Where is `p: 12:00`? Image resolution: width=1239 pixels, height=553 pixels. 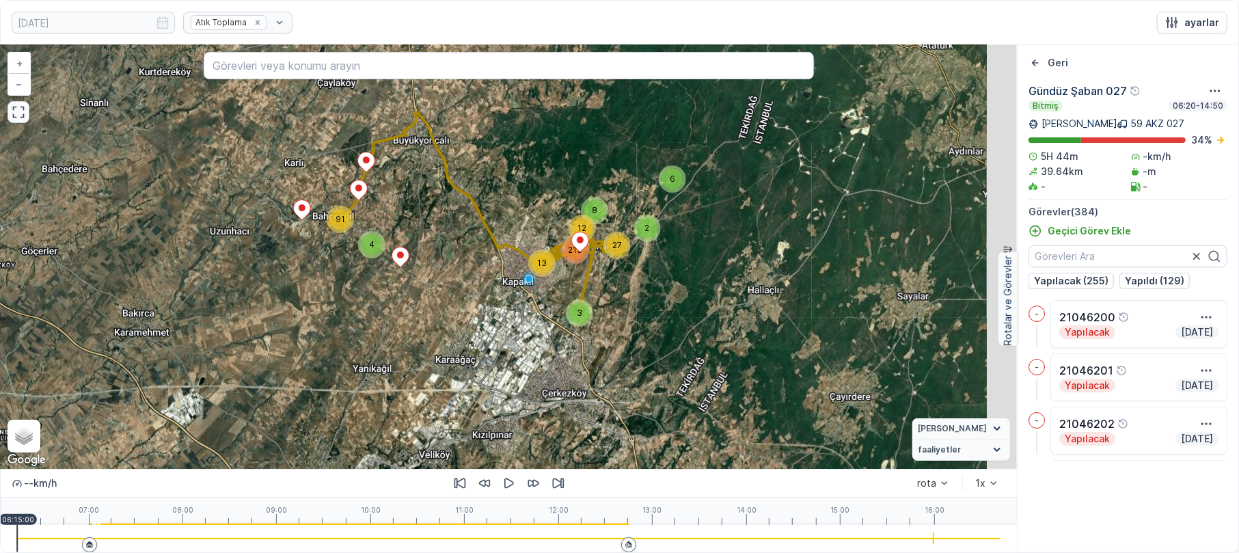 p: 12:00 is located at coordinates (559, 510).